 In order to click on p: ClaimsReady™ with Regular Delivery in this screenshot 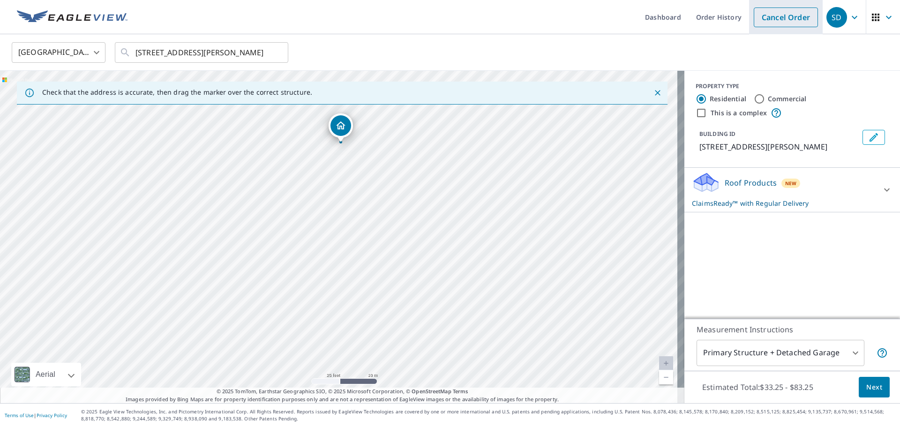, I will do `click(784, 203)`.